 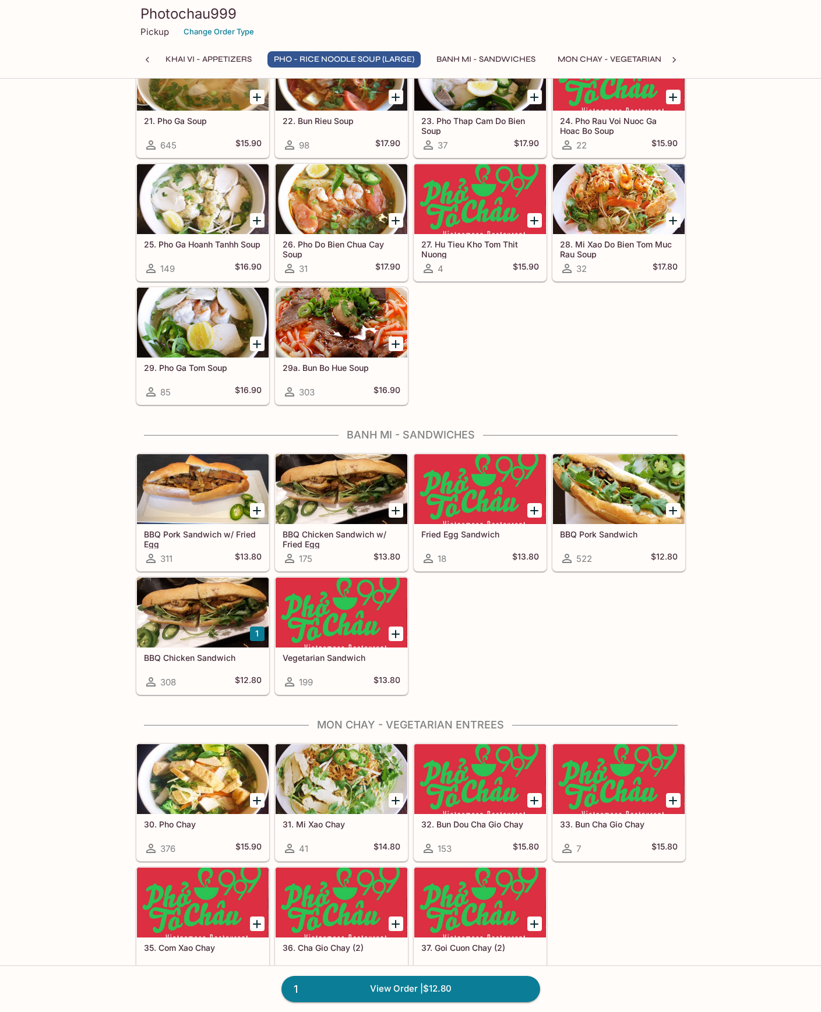 What do you see at coordinates (341, 199) in the screenshot?
I see `div: 26. Pho Do Bien Chua Cay Soup` at bounding box center [341, 199].